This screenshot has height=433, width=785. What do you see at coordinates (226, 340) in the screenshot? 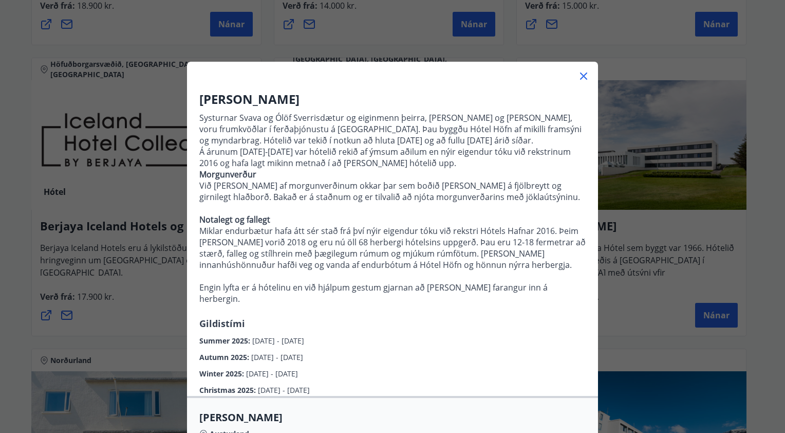
I see `span: Summer 2025 :` at bounding box center [226, 340].